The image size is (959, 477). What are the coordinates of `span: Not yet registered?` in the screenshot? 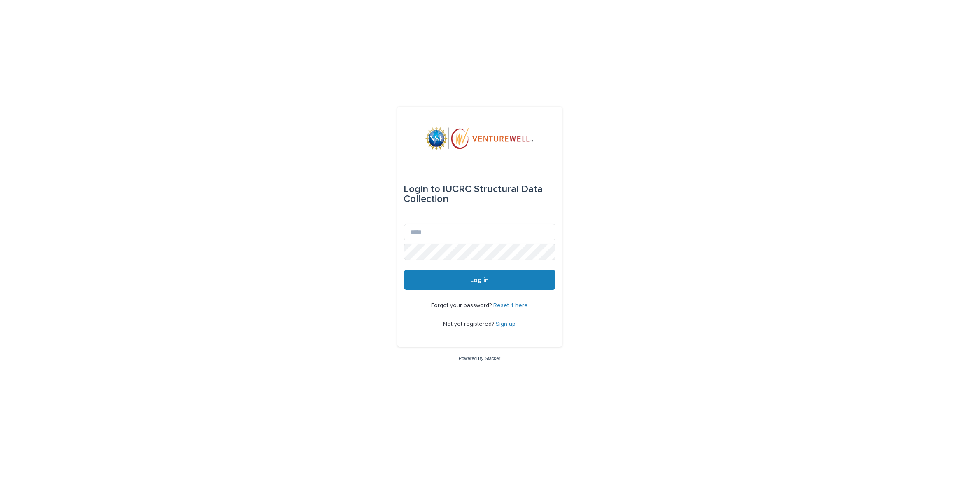 It's located at (470, 324).